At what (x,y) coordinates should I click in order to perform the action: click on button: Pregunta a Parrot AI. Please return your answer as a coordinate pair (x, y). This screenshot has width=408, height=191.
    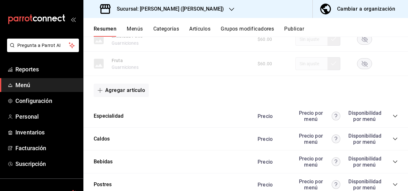
    Looking at the image, I should click on (43, 45).